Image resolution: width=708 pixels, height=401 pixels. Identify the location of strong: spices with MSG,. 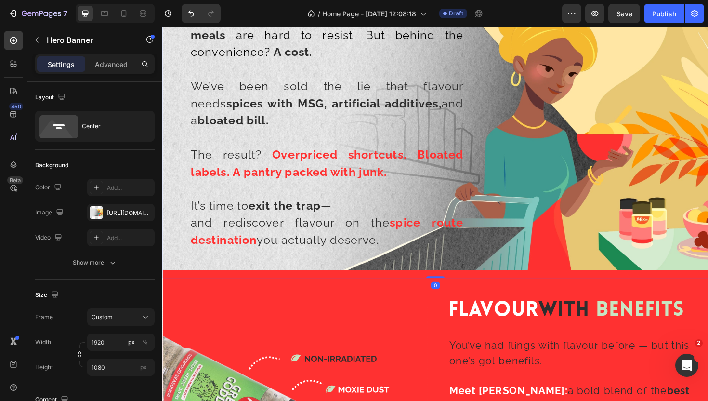
(121, 81).